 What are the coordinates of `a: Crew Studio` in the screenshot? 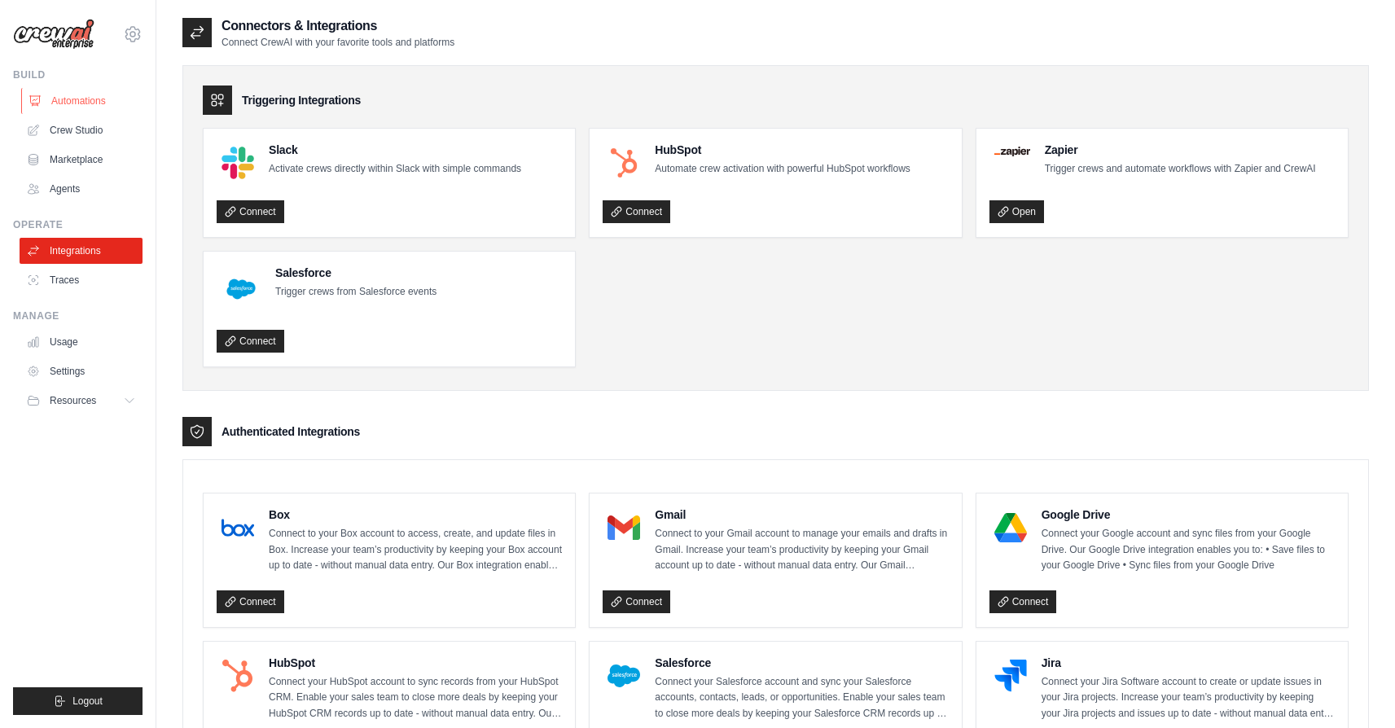 It's located at (81, 130).